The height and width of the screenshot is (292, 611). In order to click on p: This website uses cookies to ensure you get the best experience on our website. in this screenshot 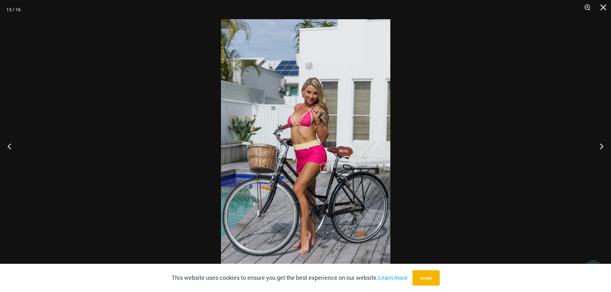, I will do `click(290, 278)`.